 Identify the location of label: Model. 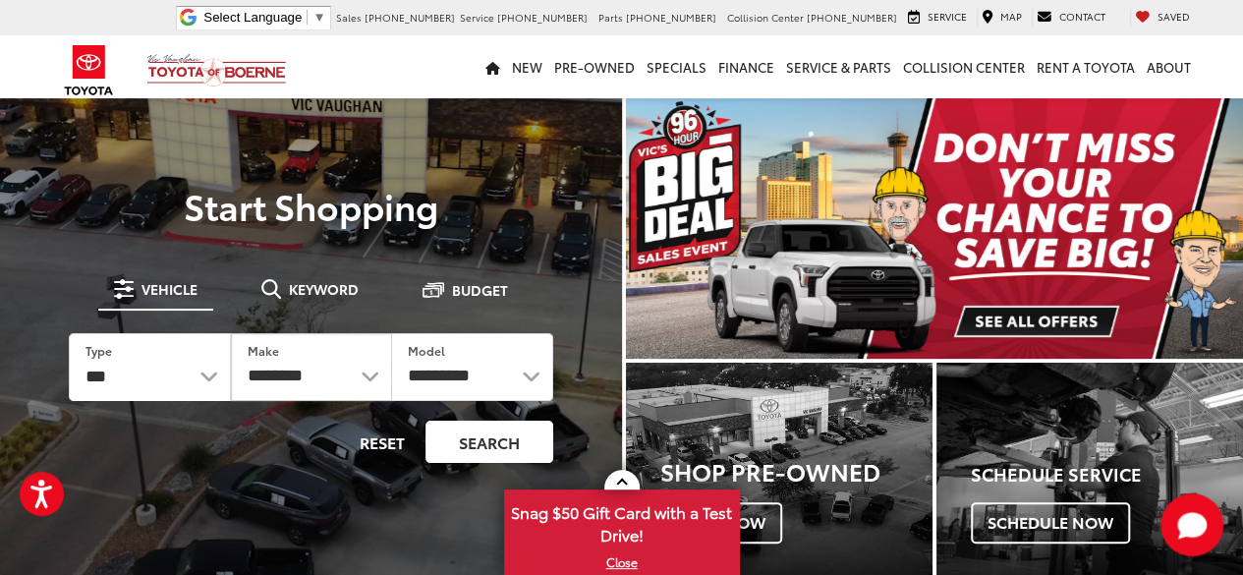
(426, 350).